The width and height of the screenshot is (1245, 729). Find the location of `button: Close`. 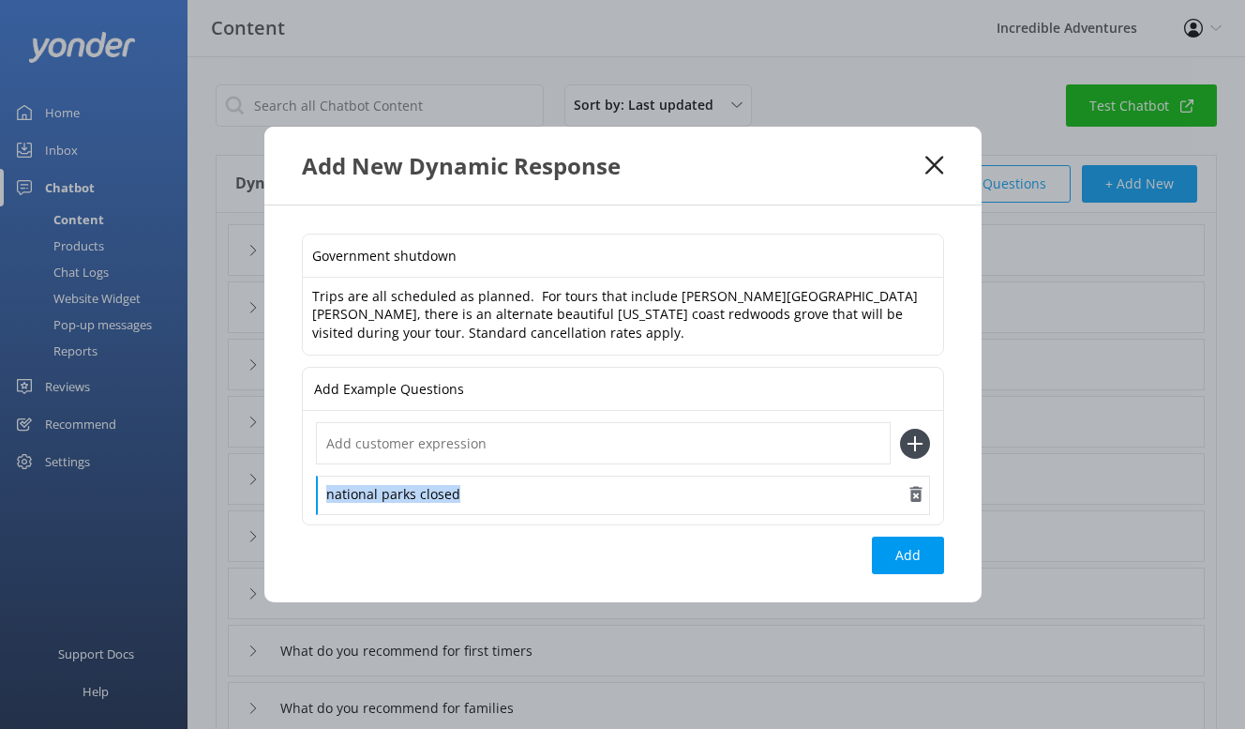

button: Close is located at coordinates (934, 165).